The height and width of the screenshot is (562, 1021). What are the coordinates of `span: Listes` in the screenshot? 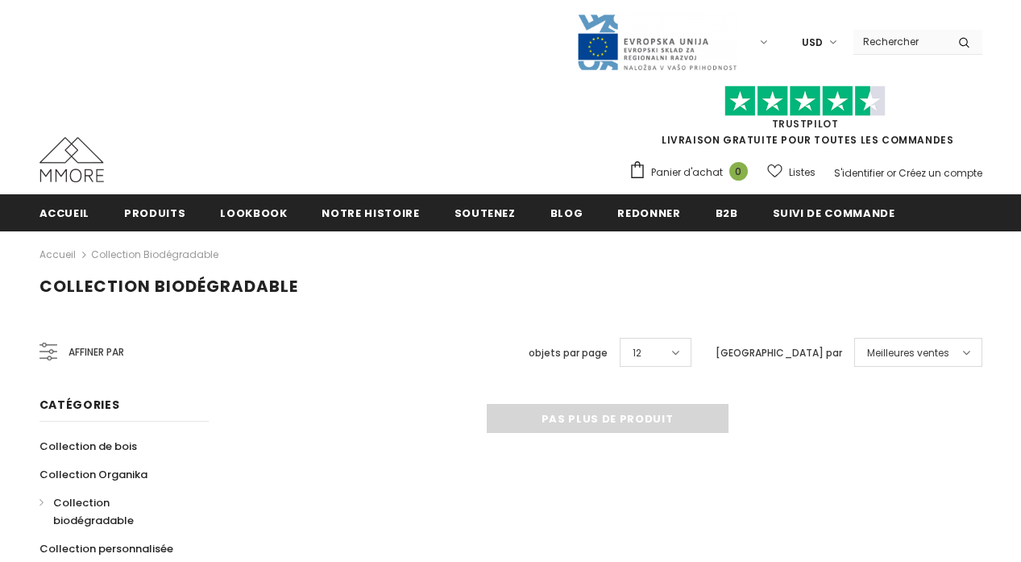 It's located at (802, 172).